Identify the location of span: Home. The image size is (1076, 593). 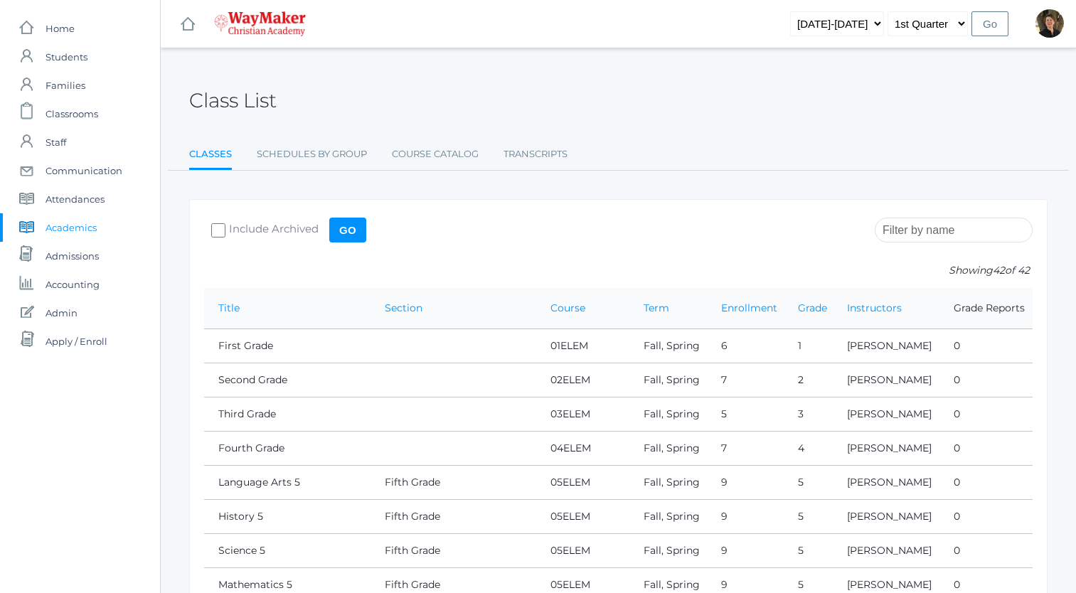
(60, 28).